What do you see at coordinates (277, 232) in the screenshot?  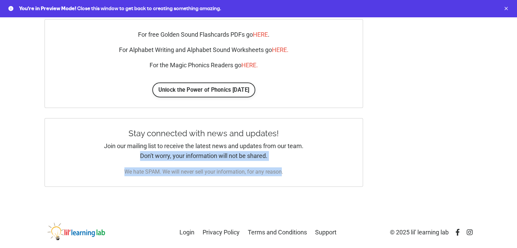 I see `a: Terms and Conditions` at bounding box center [277, 232].